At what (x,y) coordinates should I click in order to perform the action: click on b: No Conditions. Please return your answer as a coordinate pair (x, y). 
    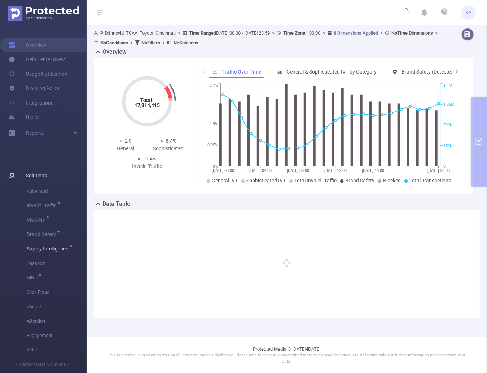
    Looking at the image, I should click on (114, 43).